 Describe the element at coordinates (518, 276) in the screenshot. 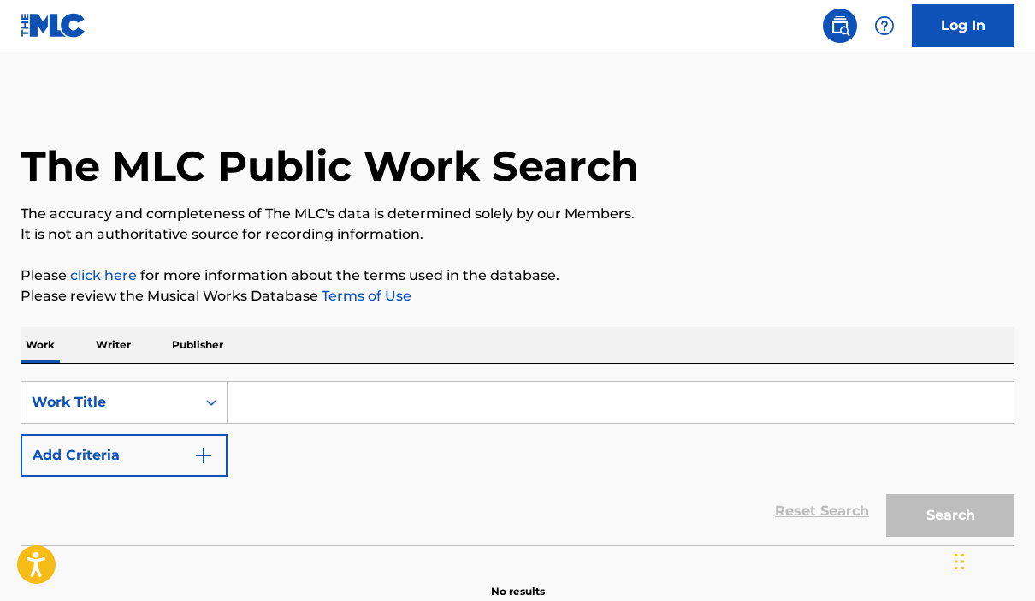

I see `p: Please for more information about the terms used in the database.` at that location.